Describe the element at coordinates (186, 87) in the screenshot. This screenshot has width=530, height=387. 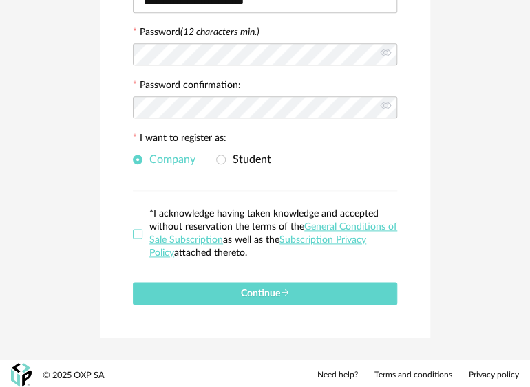
I see `label: Password confirmation:` at that location.